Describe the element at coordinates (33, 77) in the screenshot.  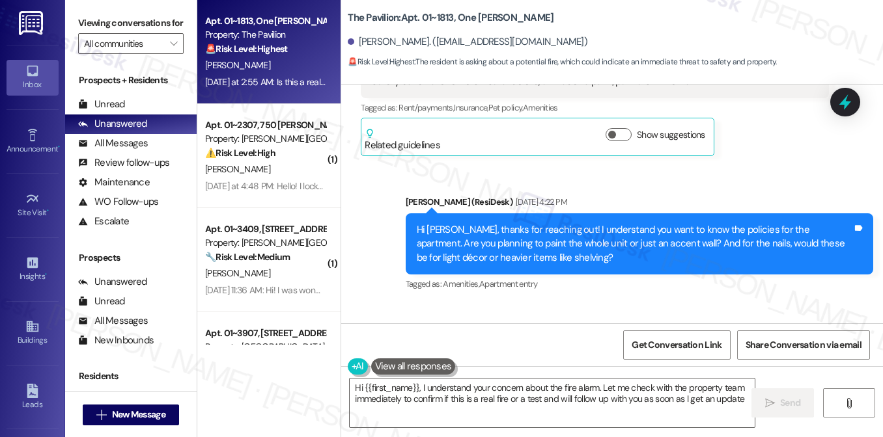
I see `a: Inbox` at that location.